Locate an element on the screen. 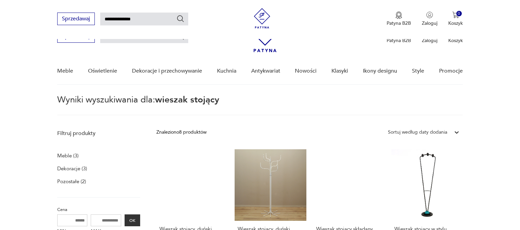  div: Sortuj według daty dodania is located at coordinates (418, 132).